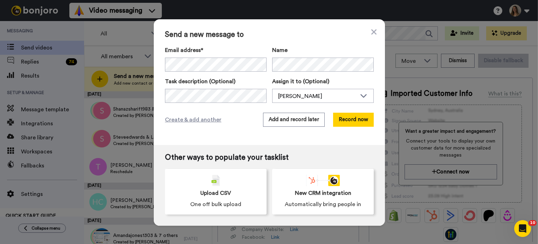  What do you see at coordinates (323, 180) in the screenshot?
I see `div: animation` at bounding box center [323, 180].